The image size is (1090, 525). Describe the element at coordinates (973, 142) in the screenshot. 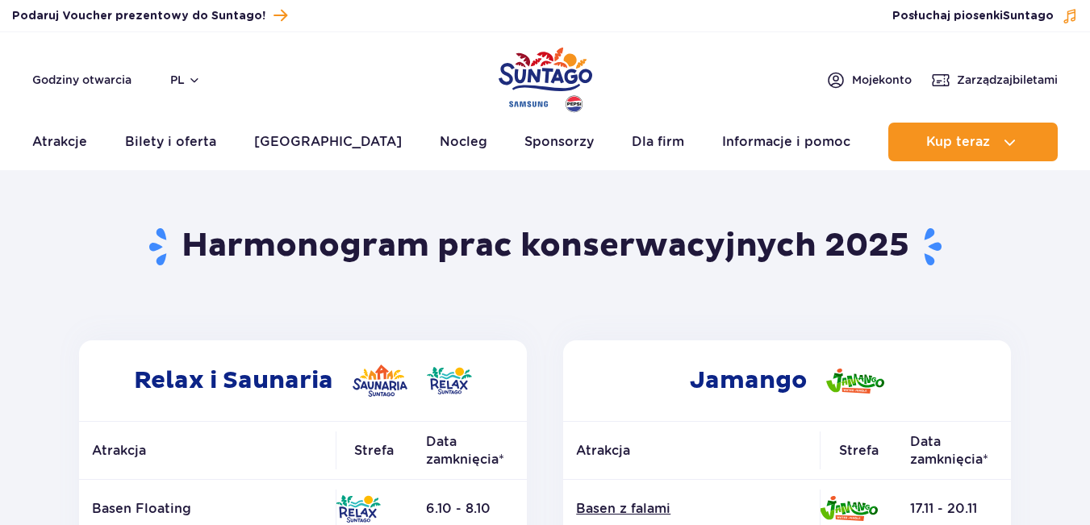

I see `button: Kup teraz` at that location.